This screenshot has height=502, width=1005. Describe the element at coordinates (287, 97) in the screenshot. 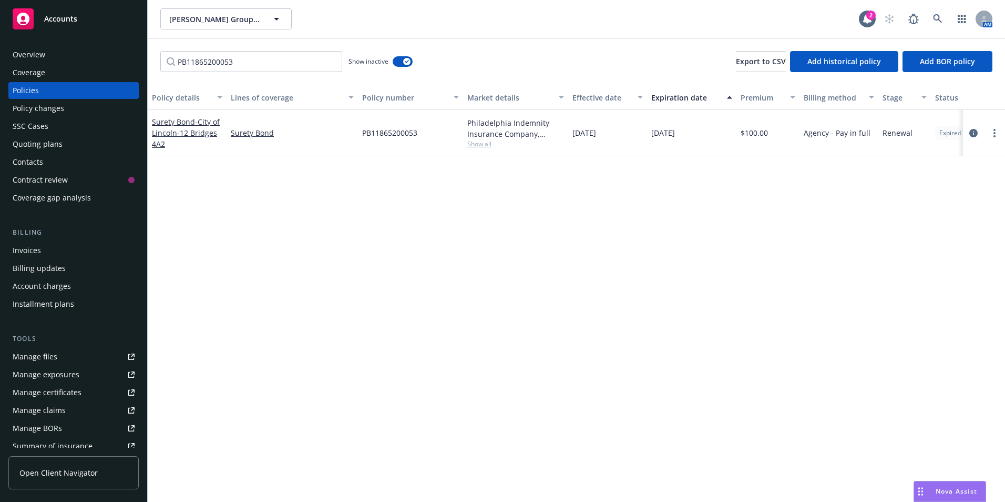

I see `div: Lines of coverage` at that location.